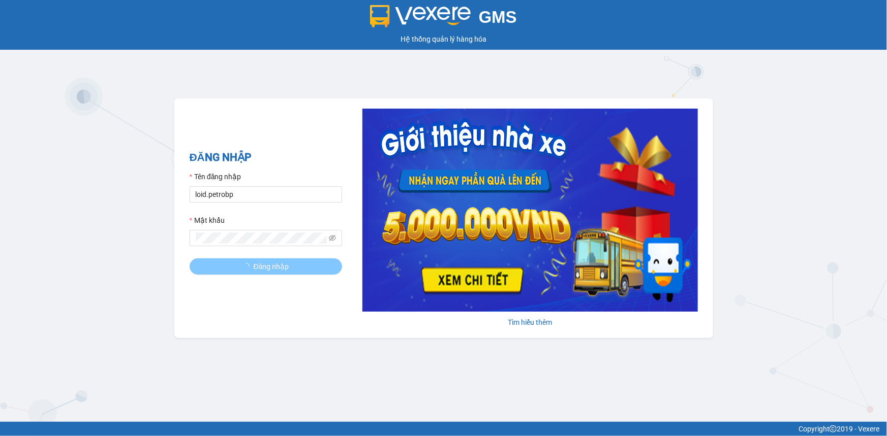  Describe the element at coordinates (443, 39) in the screenshot. I see `div: Hệ thống quản lý hàng hóa` at that location.